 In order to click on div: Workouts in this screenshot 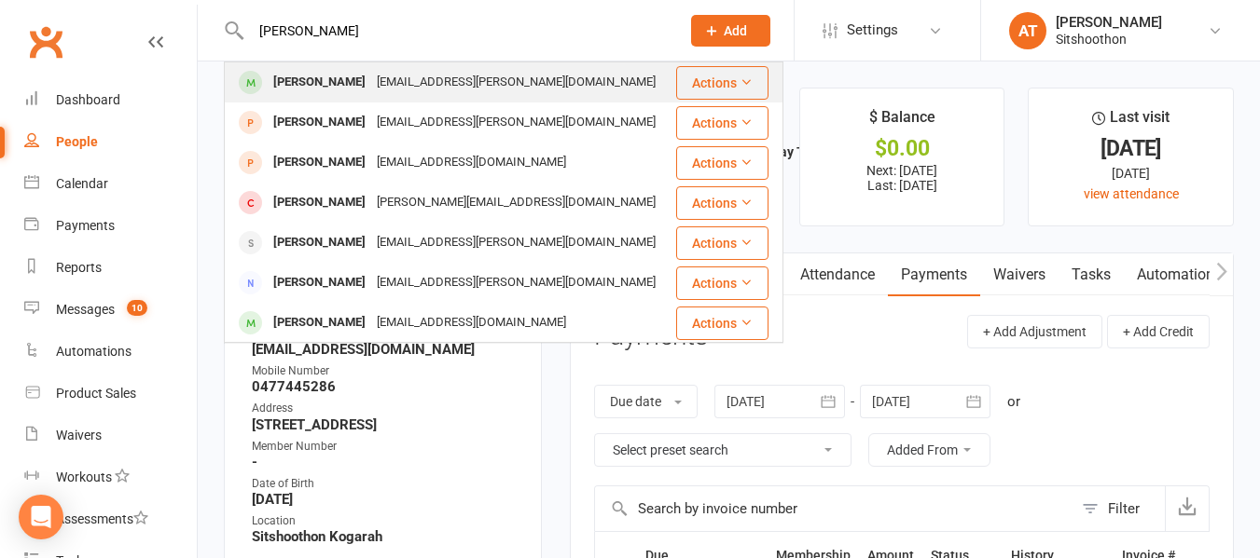, I will do `click(84, 477)`.